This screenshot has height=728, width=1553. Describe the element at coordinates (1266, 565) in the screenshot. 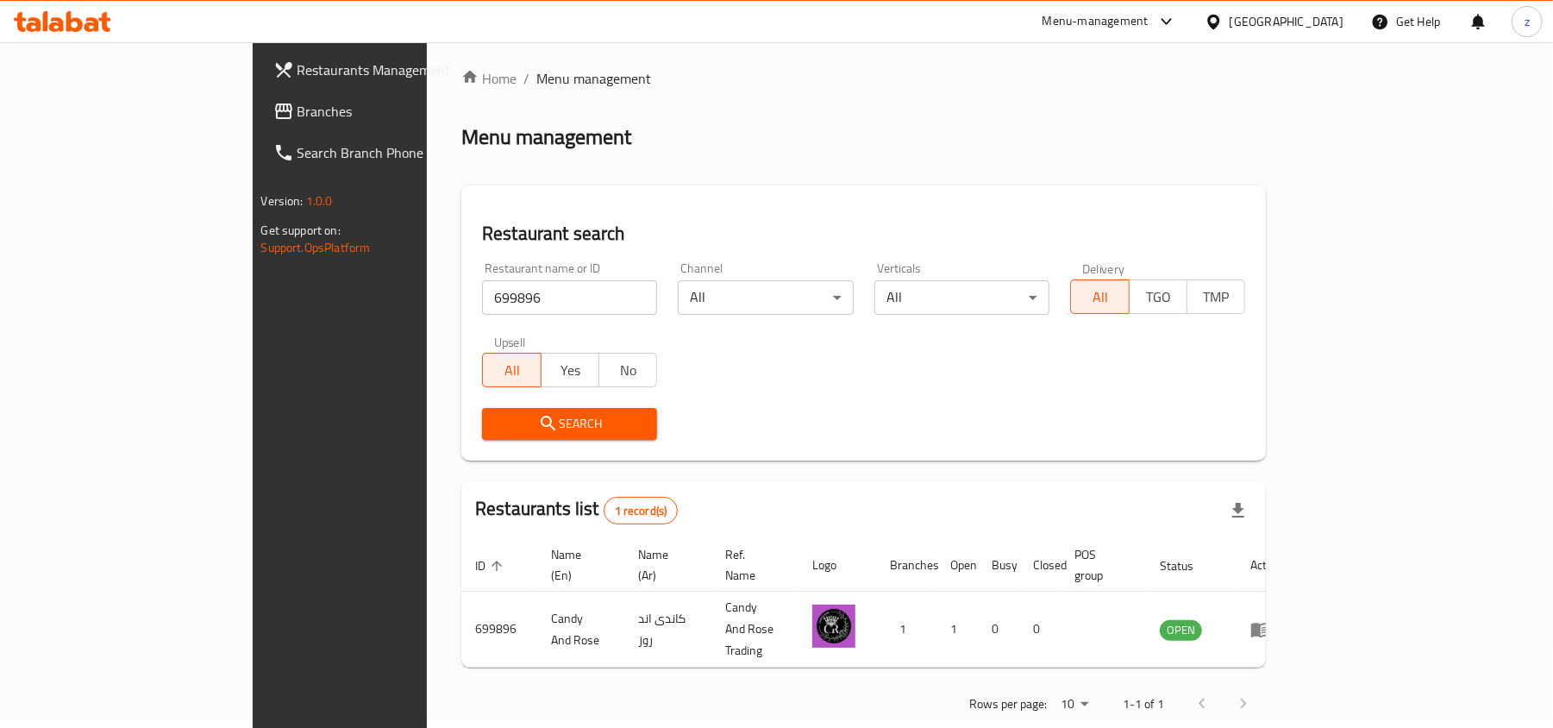

I see `th: Action` at that location.